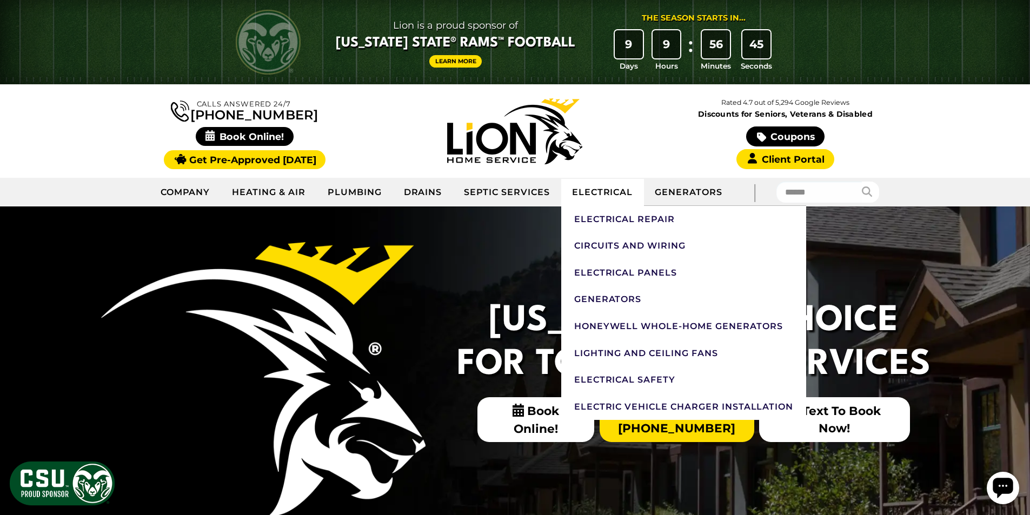 The height and width of the screenshot is (515, 1030). I want to click on a: Electrical Repair, so click(684, 219).